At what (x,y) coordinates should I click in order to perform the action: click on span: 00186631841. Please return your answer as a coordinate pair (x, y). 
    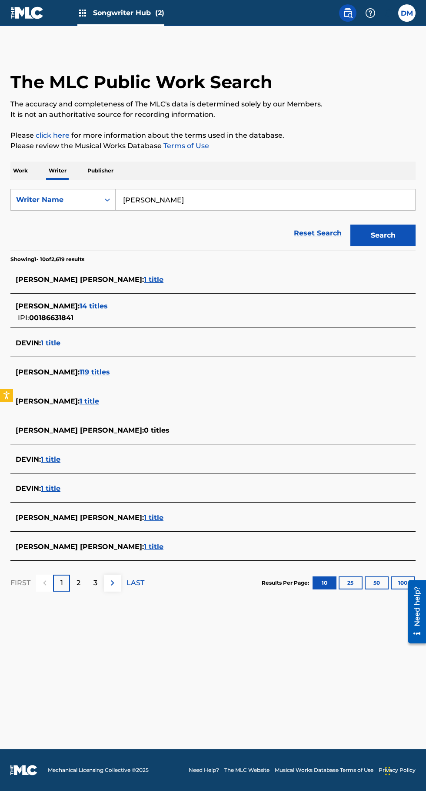
    Looking at the image, I should click on (51, 318).